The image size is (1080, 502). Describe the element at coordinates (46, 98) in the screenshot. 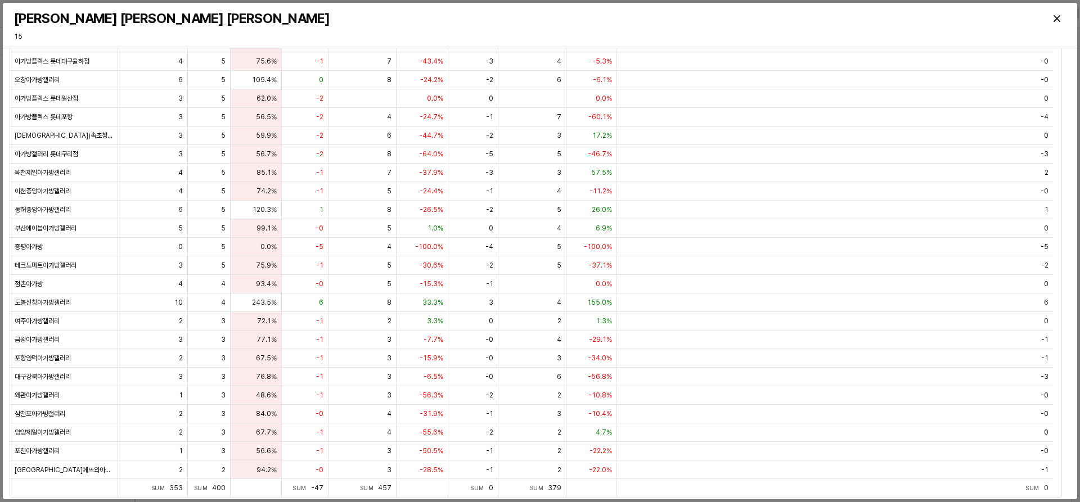

I see `span: 아가방플렉스 롯데일산점` at that location.